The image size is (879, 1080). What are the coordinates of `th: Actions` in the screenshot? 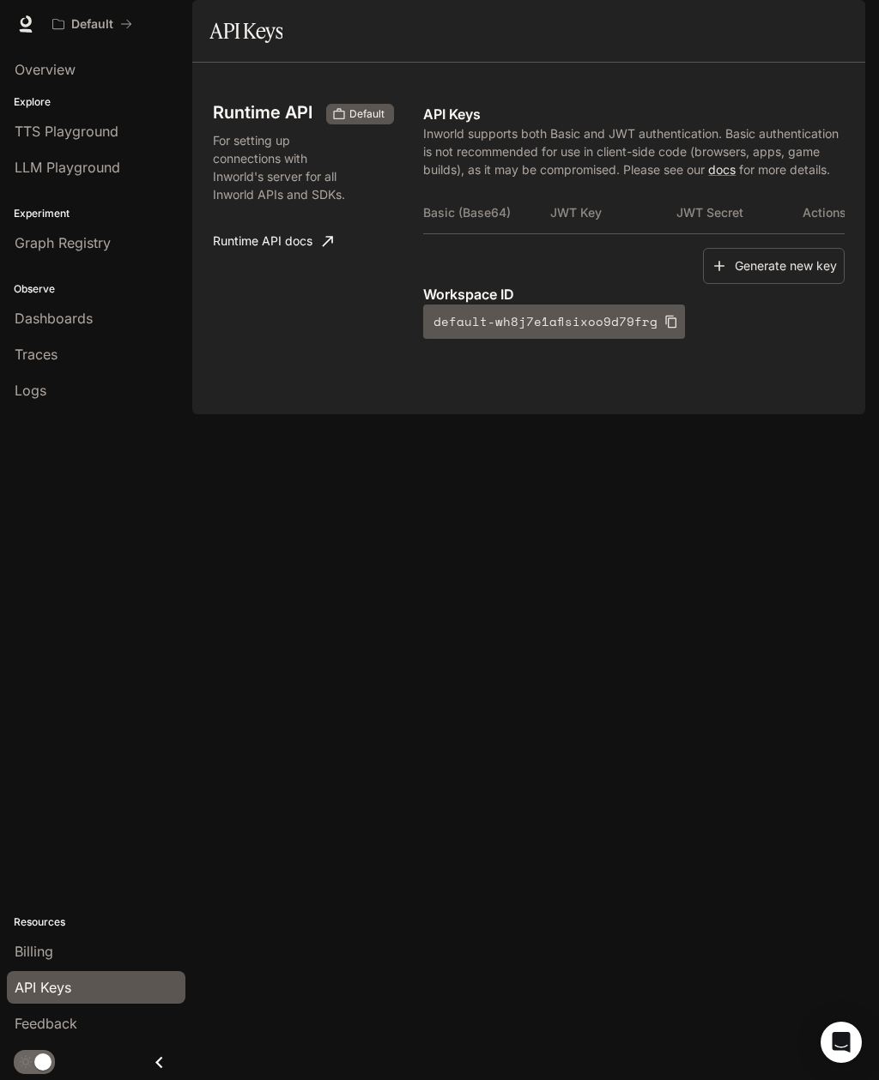 It's located at (823, 213).